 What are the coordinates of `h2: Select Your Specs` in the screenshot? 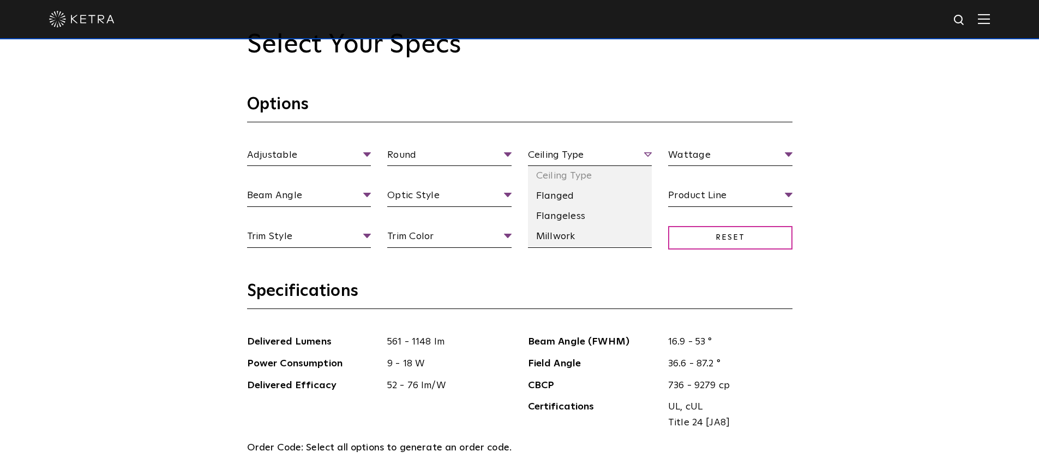 It's located at (520, 45).